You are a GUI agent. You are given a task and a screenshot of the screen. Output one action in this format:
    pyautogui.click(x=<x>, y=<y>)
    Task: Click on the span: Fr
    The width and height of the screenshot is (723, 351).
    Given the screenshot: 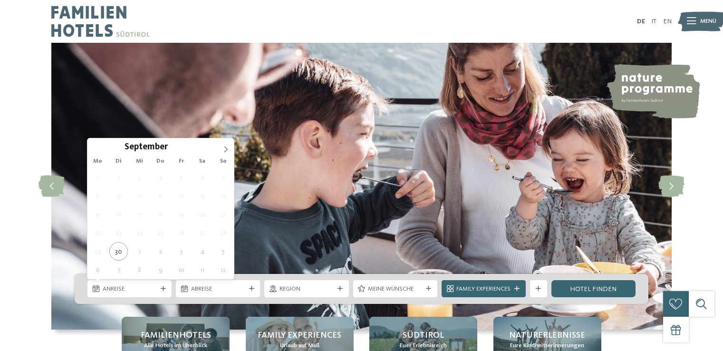 What is the action you would take?
    pyautogui.click(x=182, y=161)
    